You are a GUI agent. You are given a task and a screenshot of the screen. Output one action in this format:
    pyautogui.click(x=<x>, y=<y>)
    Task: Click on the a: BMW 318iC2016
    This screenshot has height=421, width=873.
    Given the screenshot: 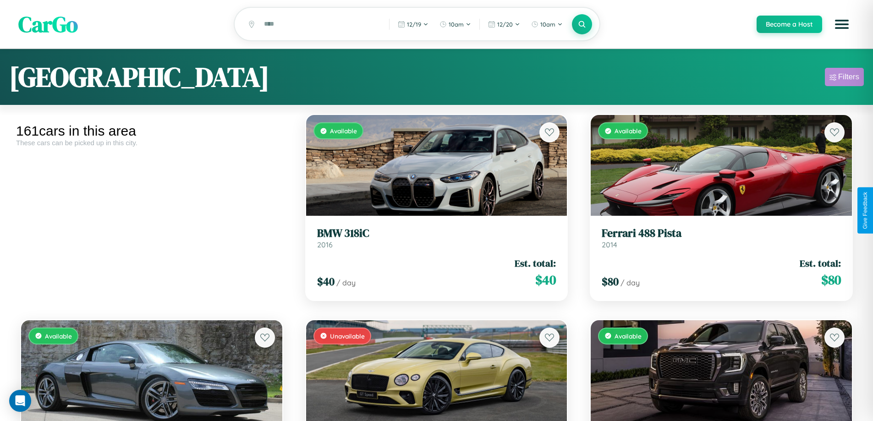 What is the action you would take?
    pyautogui.click(x=437, y=238)
    